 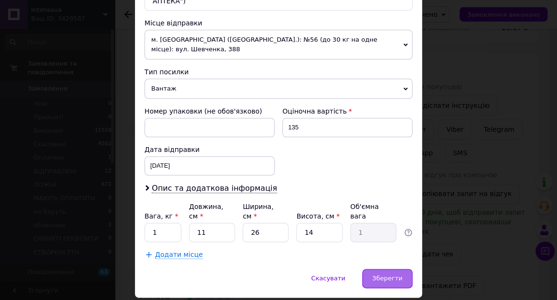 What do you see at coordinates (210, 149) in the screenshot?
I see `div: Дата відправки` at bounding box center [210, 149].